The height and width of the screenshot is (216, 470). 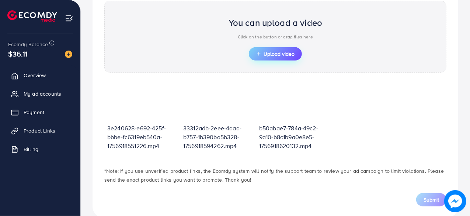 I want to click on span: Billing, so click(x=31, y=149).